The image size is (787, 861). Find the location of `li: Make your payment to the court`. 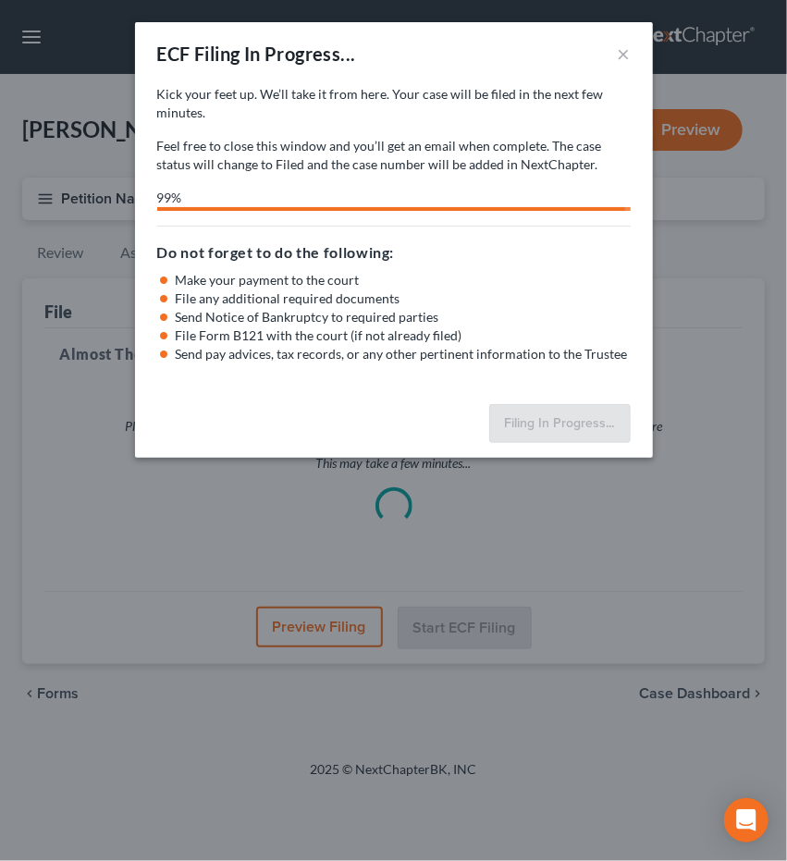

li: Make your payment to the court is located at coordinates (403, 280).